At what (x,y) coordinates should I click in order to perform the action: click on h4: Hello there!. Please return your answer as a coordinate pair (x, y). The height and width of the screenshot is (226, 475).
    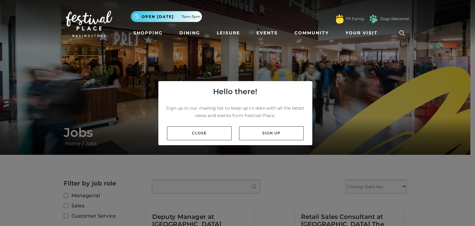
    Looking at the image, I should click on (235, 91).